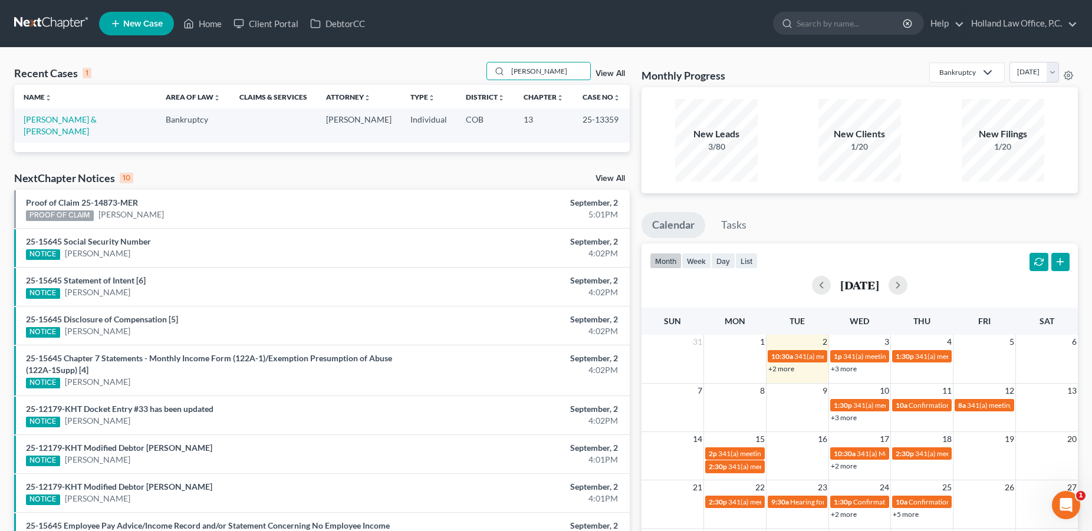  I want to click on span: Sat, so click(1047, 321).